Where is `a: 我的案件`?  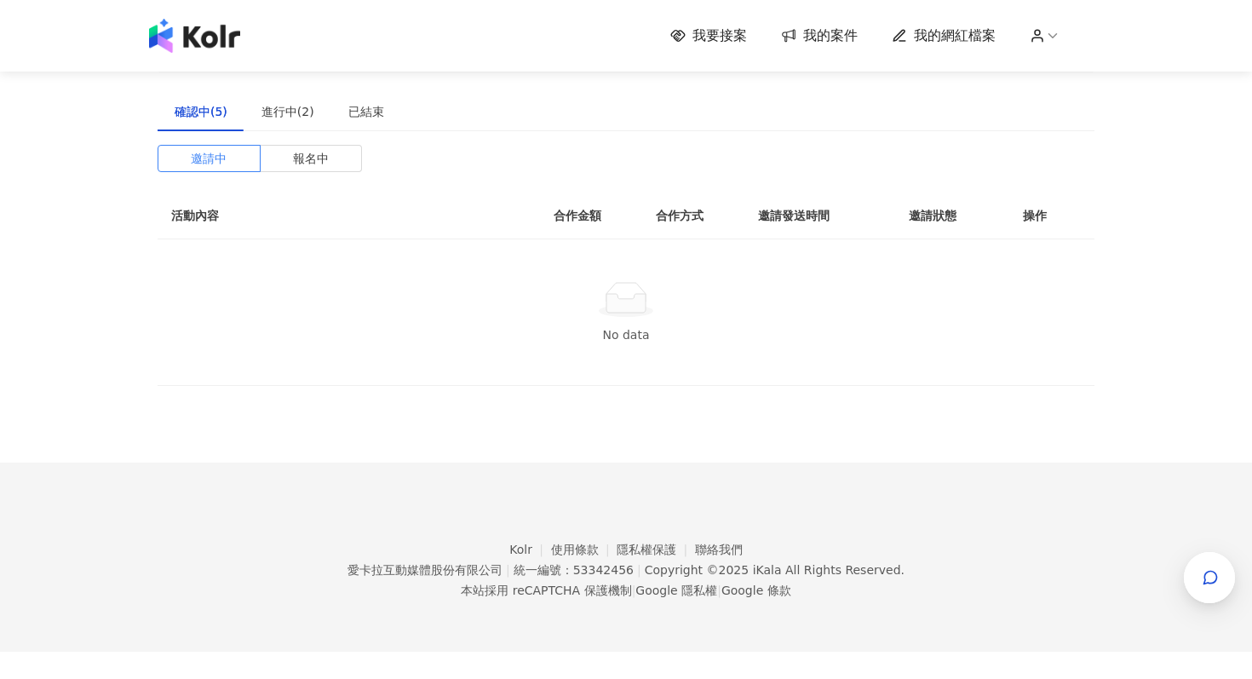
a: 我的案件 is located at coordinates (820, 36).